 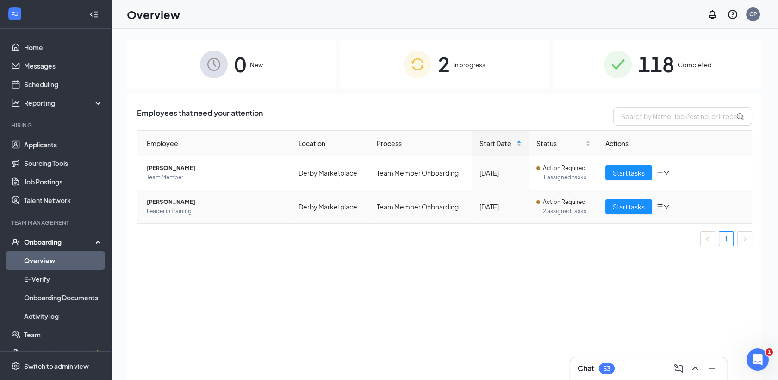 I want to click on span: Completed, so click(x=695, y=65).